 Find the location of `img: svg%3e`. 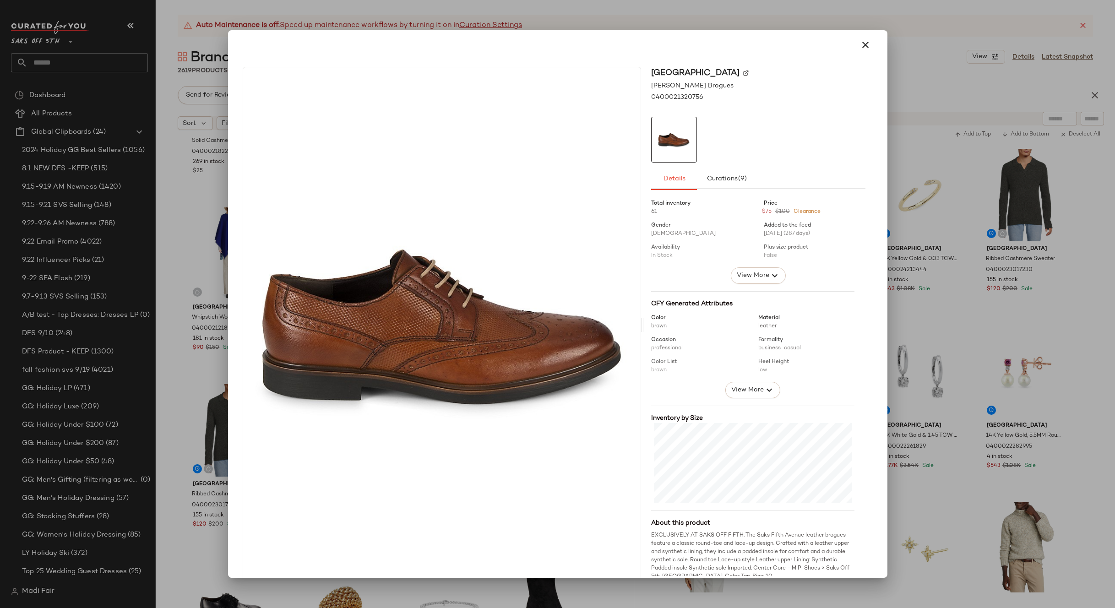

img: svg%3e is located at coordinates (746, 73).